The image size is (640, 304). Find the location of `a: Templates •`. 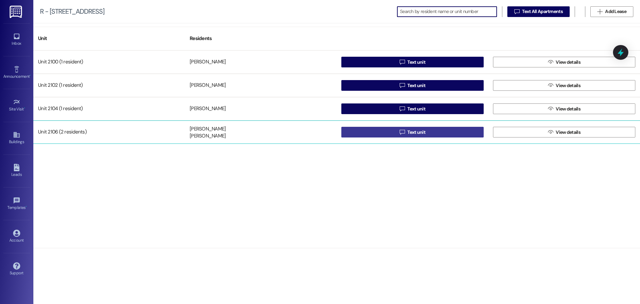

a: Templates • is located at coordinates (17, 204).